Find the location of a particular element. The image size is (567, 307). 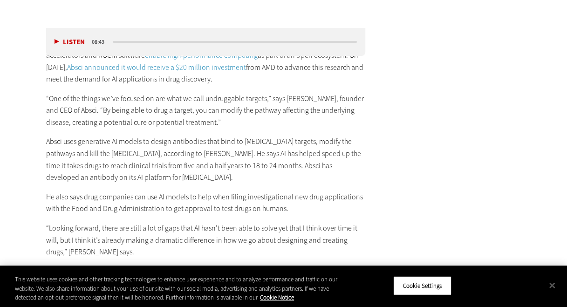

div: This website uses cookies and other tracking technologies to enhance user experience and to analy... is located at coordinates (177, 288).